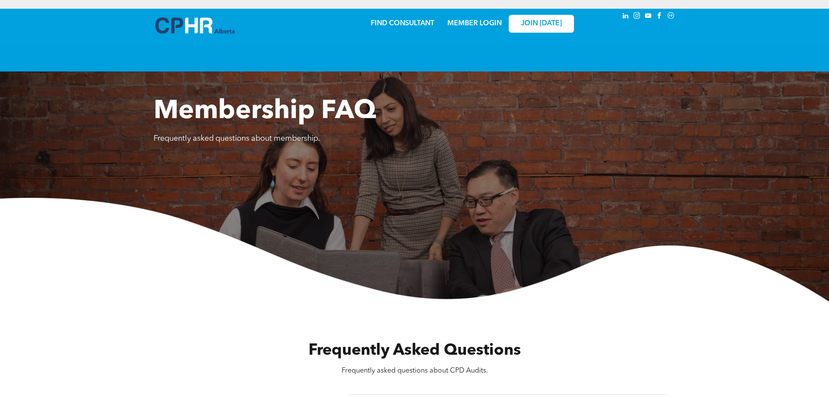 The height and width of the screenshot is (397, 829). Describe the element at coordinates (626, 17) in the screenshot. I see `a: linkedin` at that location.